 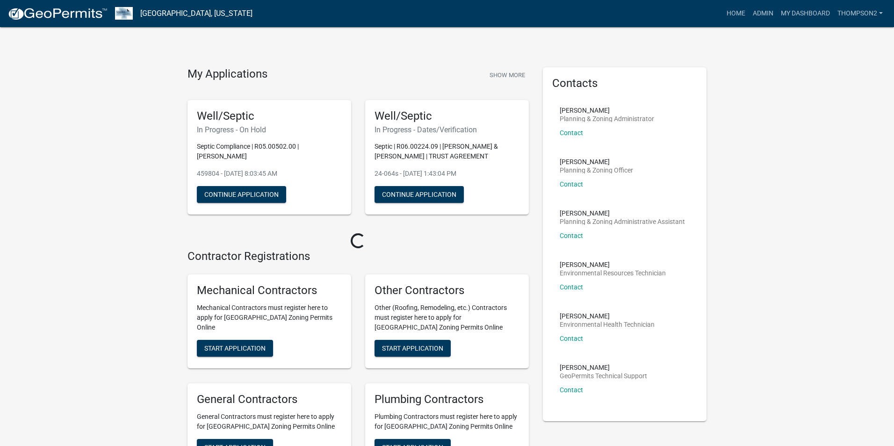 I want to click on p: GeoPermits Technical Support, so click(x=603, y=376).